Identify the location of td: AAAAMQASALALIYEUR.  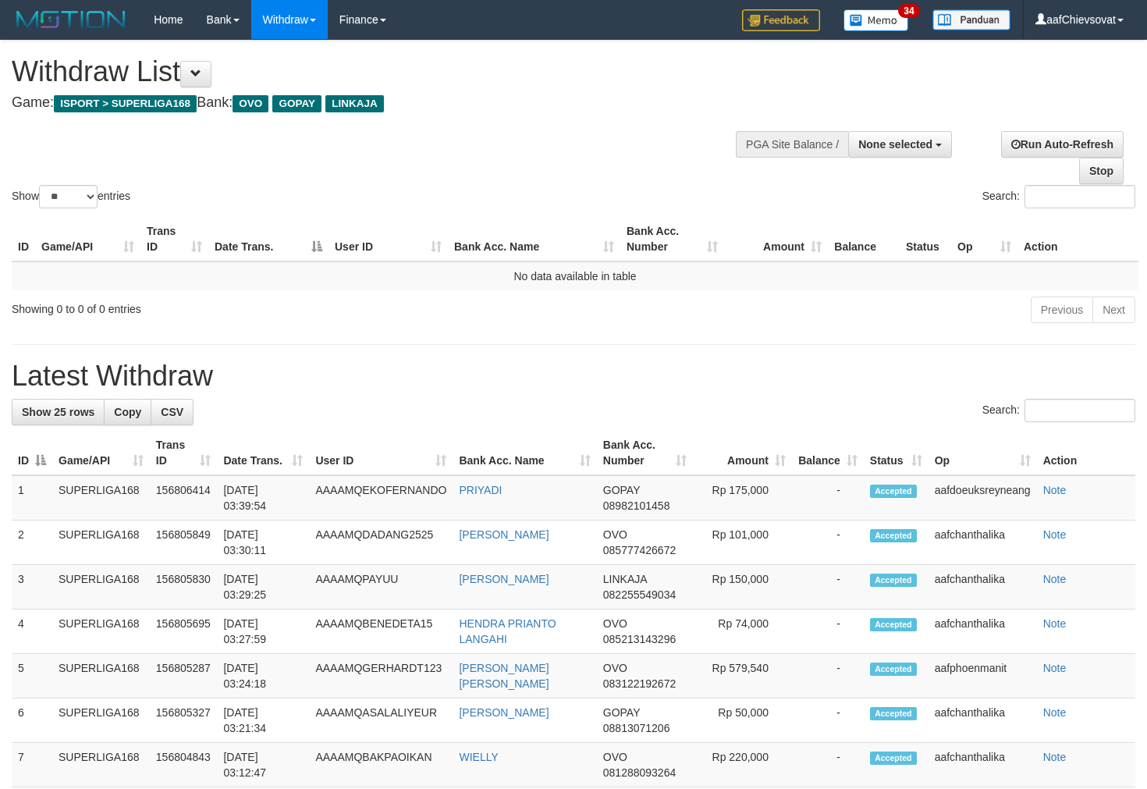
(381, 720).